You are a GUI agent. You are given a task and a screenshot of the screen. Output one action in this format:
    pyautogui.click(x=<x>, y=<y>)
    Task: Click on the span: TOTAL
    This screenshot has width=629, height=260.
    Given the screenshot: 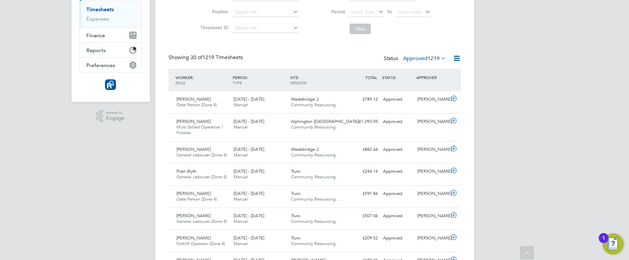 What is the action you would take?
    pyautogui.click(x=371, y=77)
    